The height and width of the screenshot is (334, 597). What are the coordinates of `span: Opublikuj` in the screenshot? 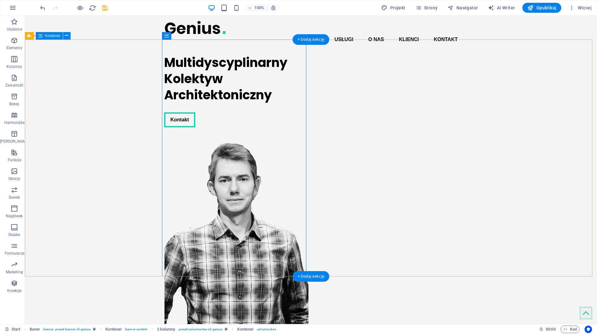 It's located at (542, 8).